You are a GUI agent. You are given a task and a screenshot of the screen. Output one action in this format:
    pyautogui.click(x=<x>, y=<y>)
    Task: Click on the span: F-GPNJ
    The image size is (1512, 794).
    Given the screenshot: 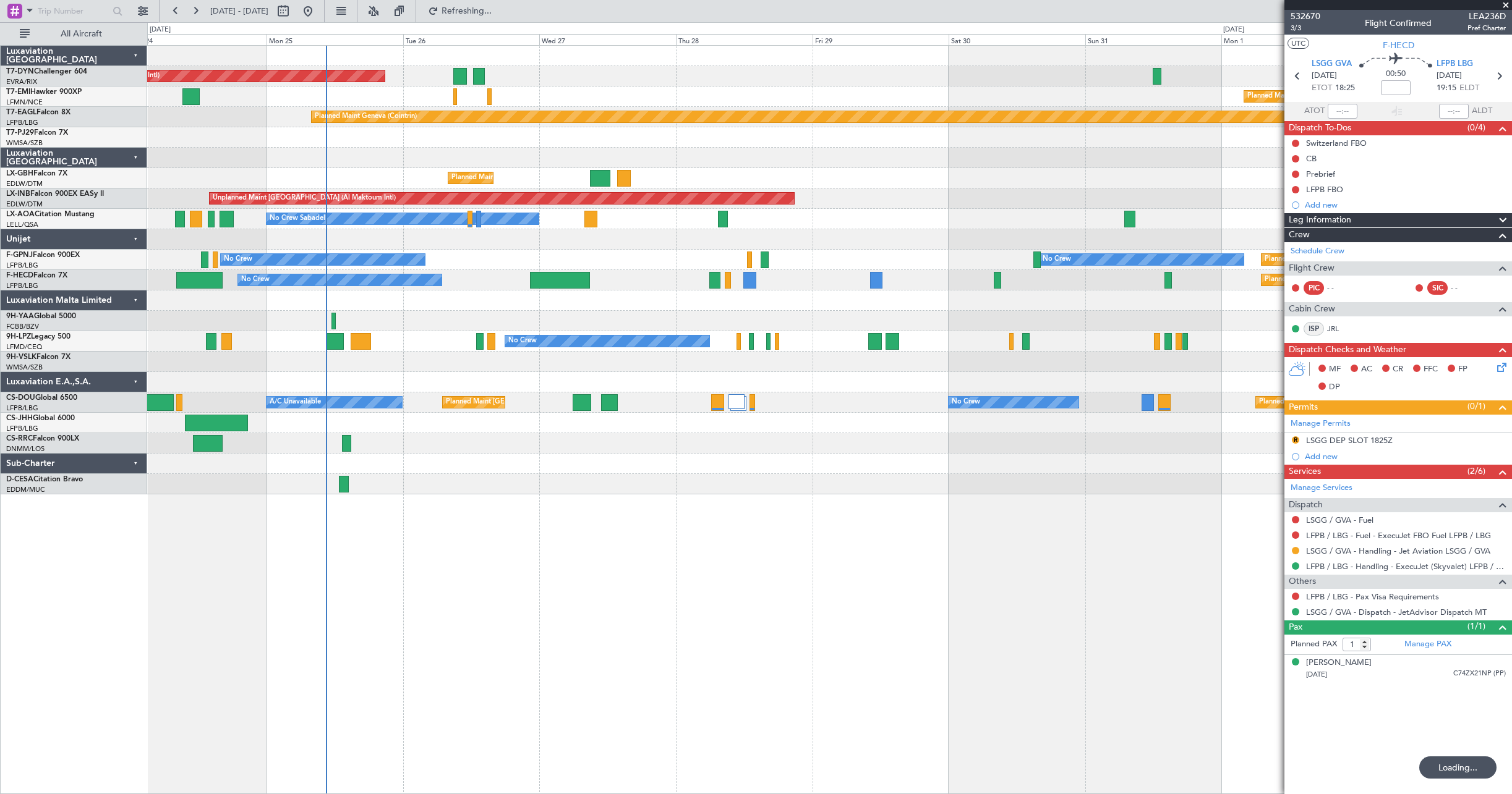 What is the action you would take?
    pyautogui.click(x=20, y=255)
    